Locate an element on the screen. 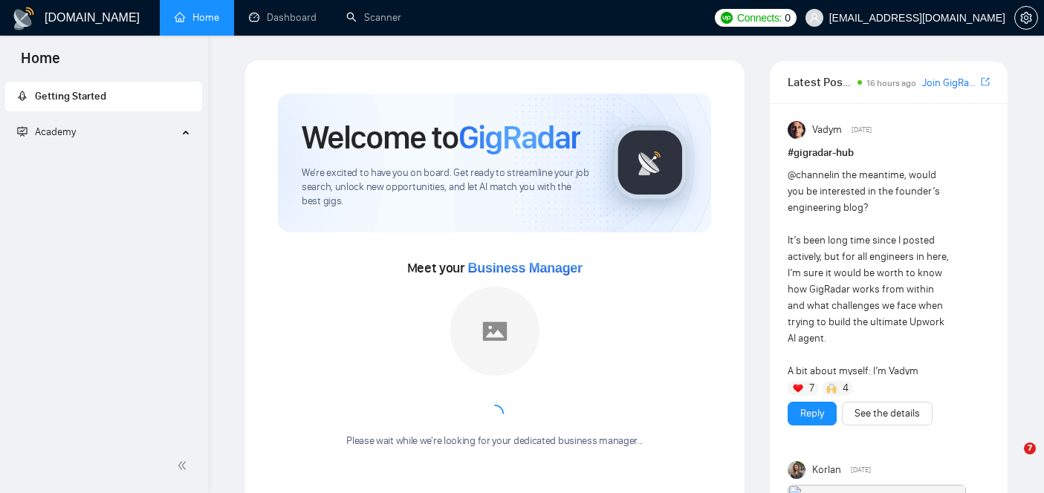 Image resolution: width=1044 pixels, height=493 pixels. span: GigRadar is located at coordinates (519, 137).